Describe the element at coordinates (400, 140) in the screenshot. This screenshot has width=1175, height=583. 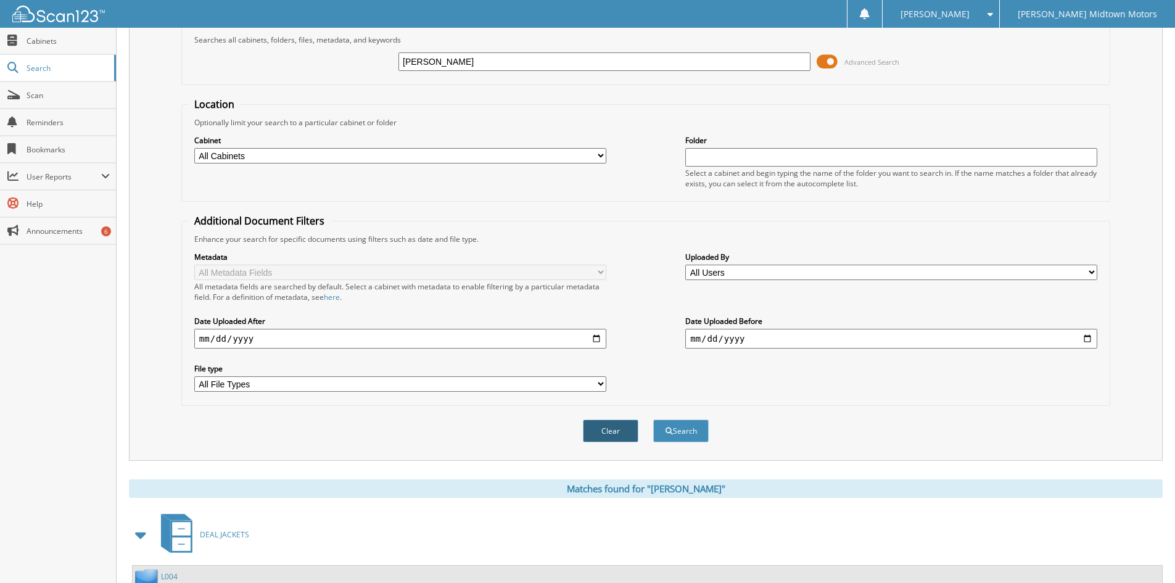
I see `label: Cabinet` at that location.